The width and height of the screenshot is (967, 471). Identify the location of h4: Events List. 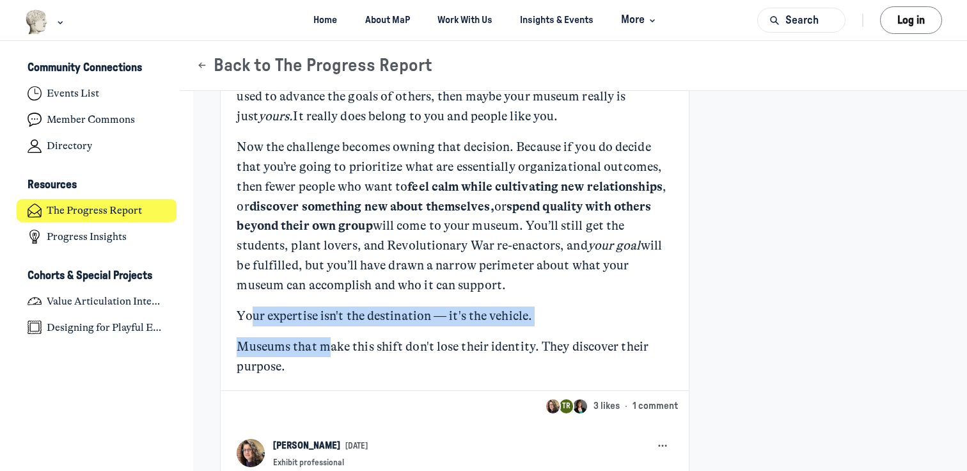
(73, 93).